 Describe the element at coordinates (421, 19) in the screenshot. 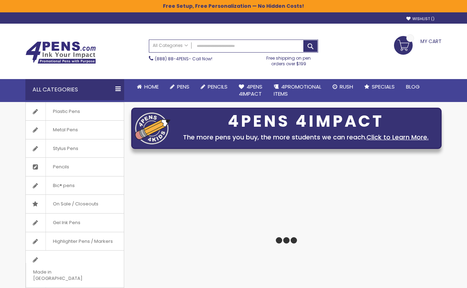

I see `a: Wishlist` at that location.